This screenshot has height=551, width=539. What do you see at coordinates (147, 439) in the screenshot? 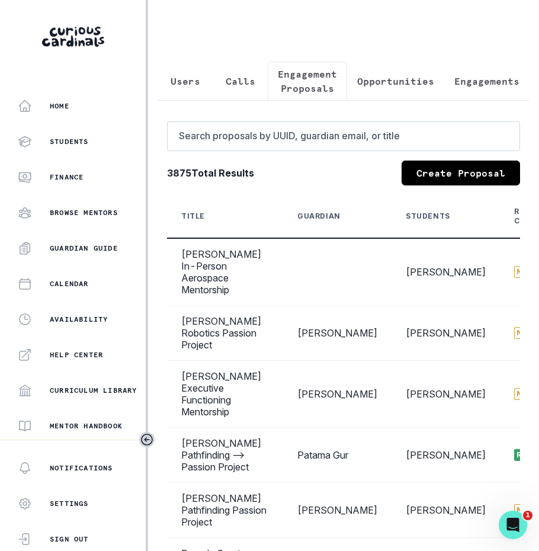
I see `button: Toggle sidebar` at bounding box center [147, 439].